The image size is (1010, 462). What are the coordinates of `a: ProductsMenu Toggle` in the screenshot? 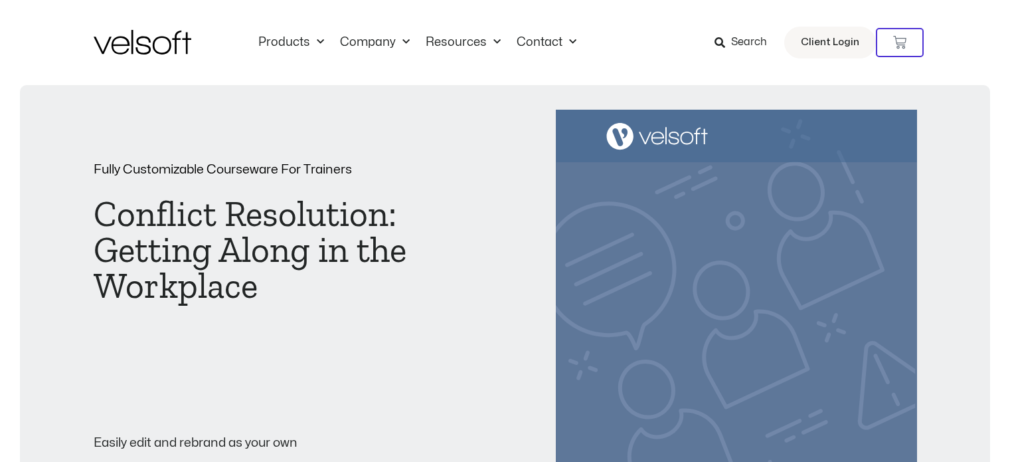 It's located at (291, 43).